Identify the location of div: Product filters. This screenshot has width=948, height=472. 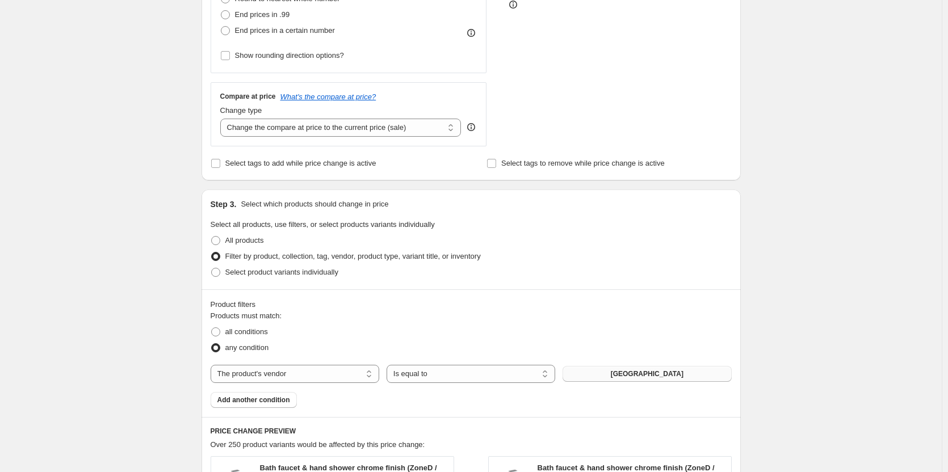
(471, 305).